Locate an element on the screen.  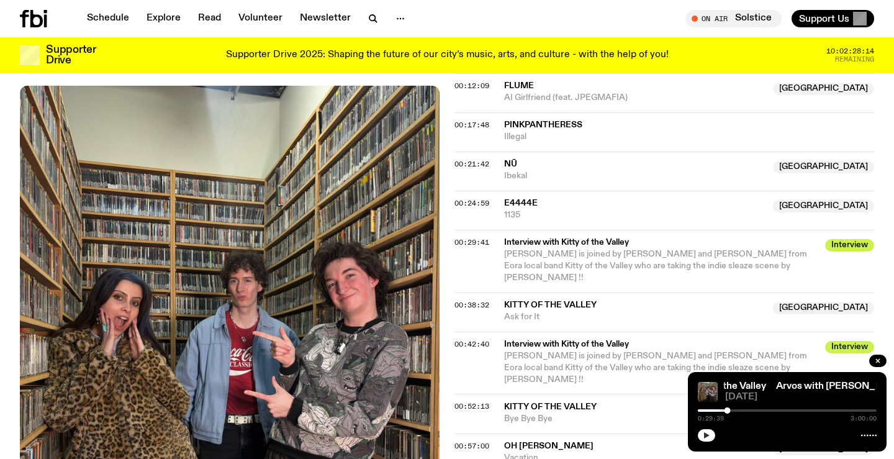
span: Flume is located at coordinates (519, 86).